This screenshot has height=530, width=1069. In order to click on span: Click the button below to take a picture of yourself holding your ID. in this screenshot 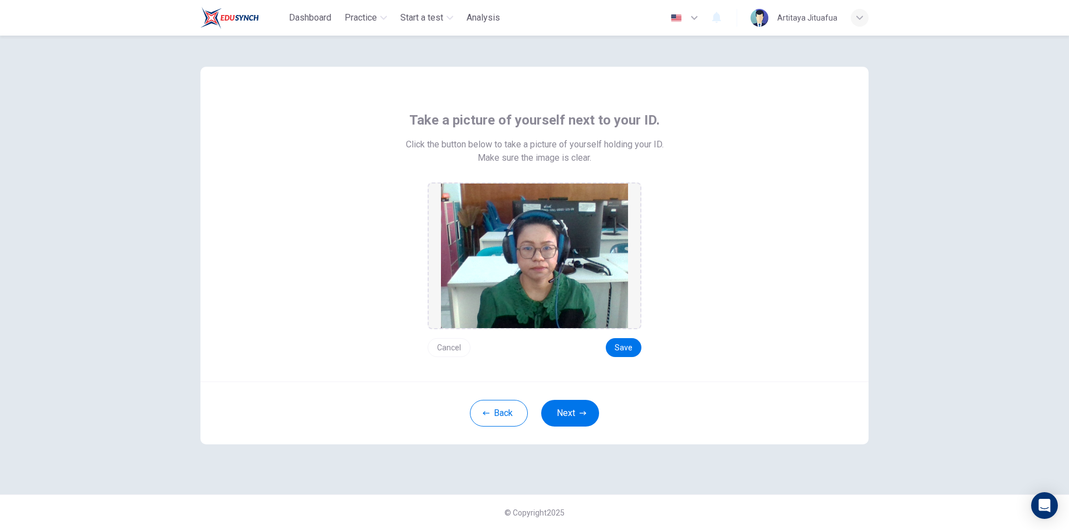, I will do `click(534, 145)`.